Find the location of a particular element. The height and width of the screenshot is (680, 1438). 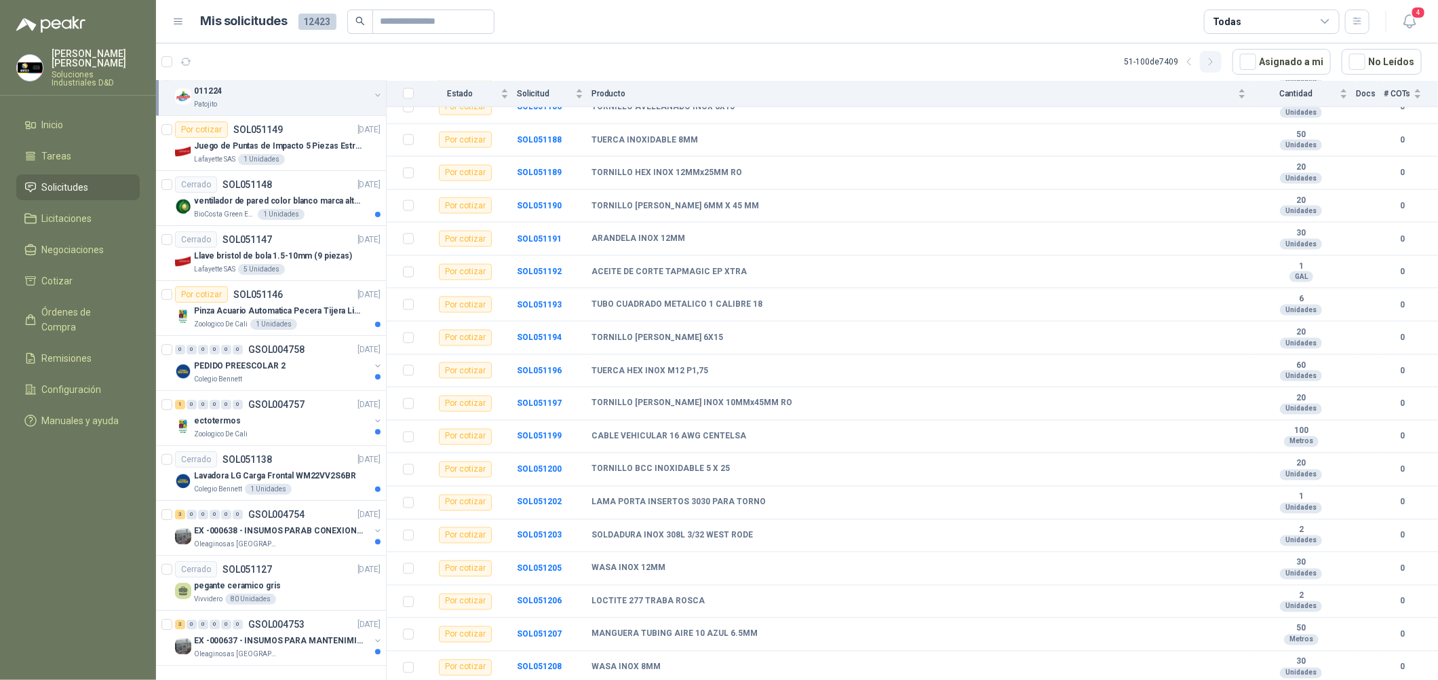

b: SOL051196 is located at coordinates (539, 370).